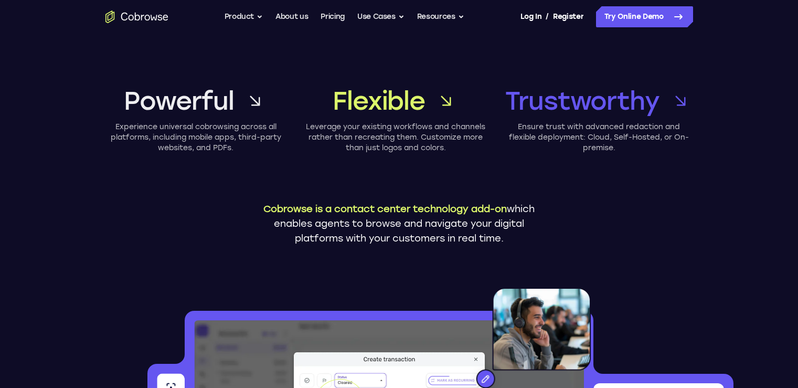 This screenshot has width=798, height=388. I want to click on a: Try Online Demo, so click(644, 17).